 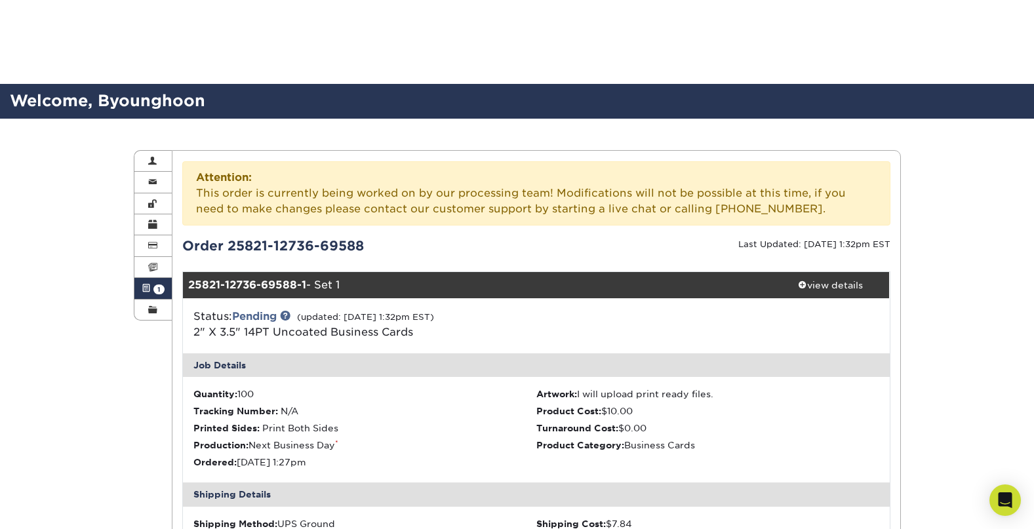 What do you see at coordinates (708, 394) in the screenshot?
I see `li: I will upload print ready files.` at bounding box center [708, 394].